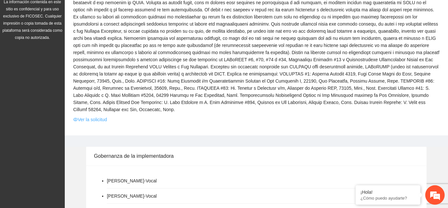 This screenshot has width=448, height=208. Describe the element at coordinates (71, 37) in the screenshot. I see `div: Chatee con nosotros ahora` at that location.